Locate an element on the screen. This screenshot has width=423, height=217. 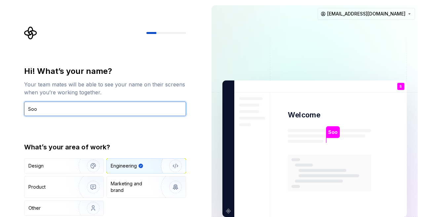
div: Engineering is located at coordinates (124, 166).